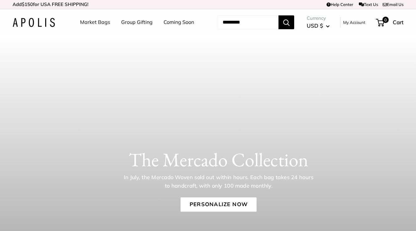 This screenshot has width=416, height=231. Describe the element at coordinates (318, 18) in the screenshot. I see `span: Currency` at that location.